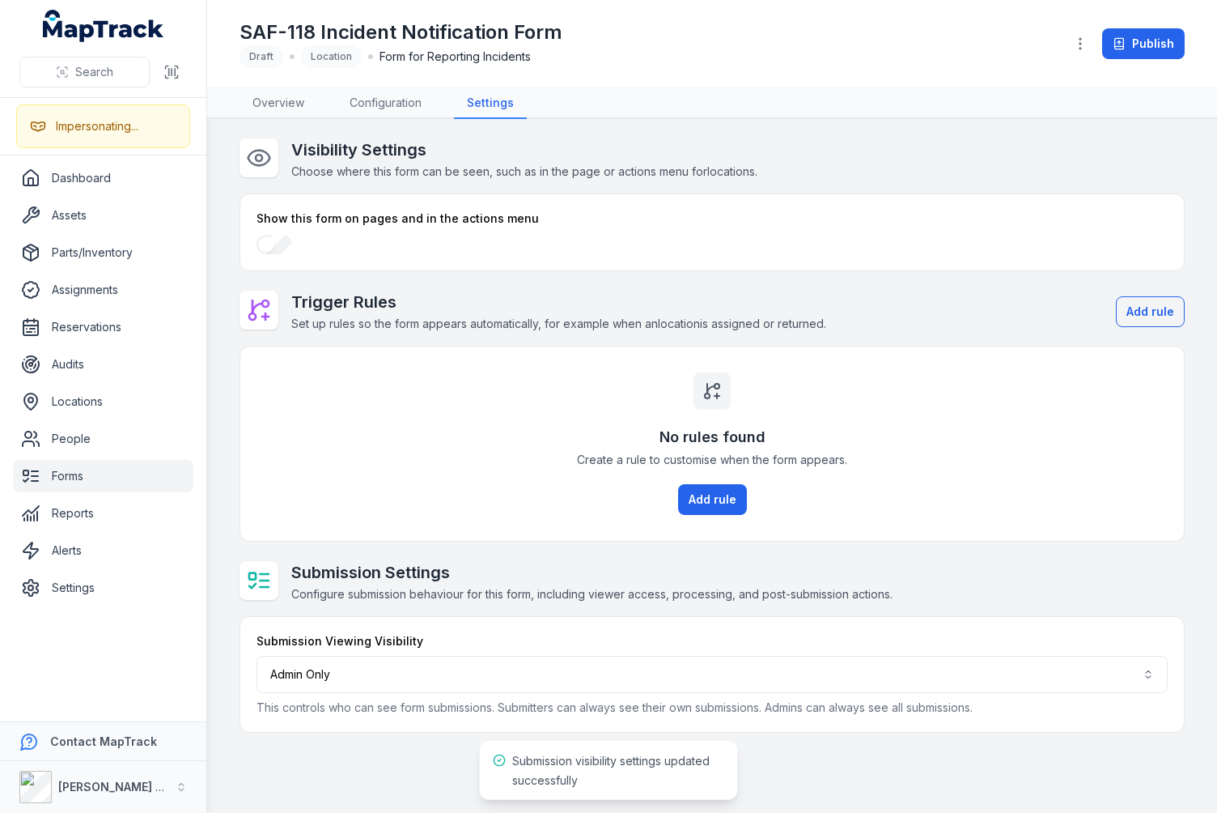 The image size is (1217, 813). Describe the element at coordinates (103, 476) in the screenshot. I see `a: Forms` at that location.